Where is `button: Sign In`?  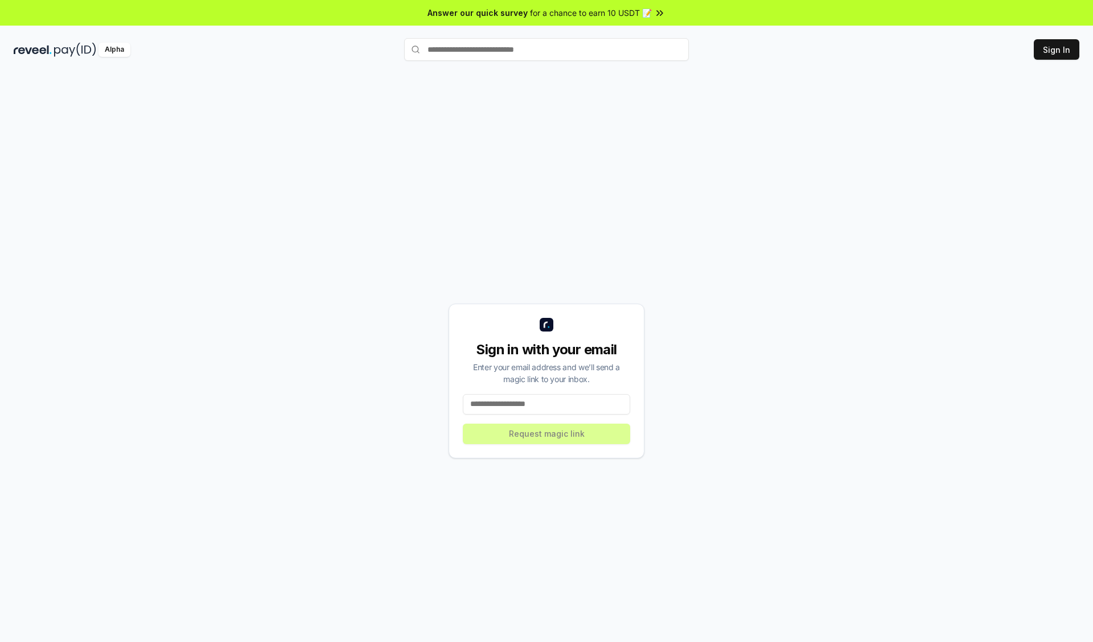
button: Sign In is located at coordinates (1056, 50).